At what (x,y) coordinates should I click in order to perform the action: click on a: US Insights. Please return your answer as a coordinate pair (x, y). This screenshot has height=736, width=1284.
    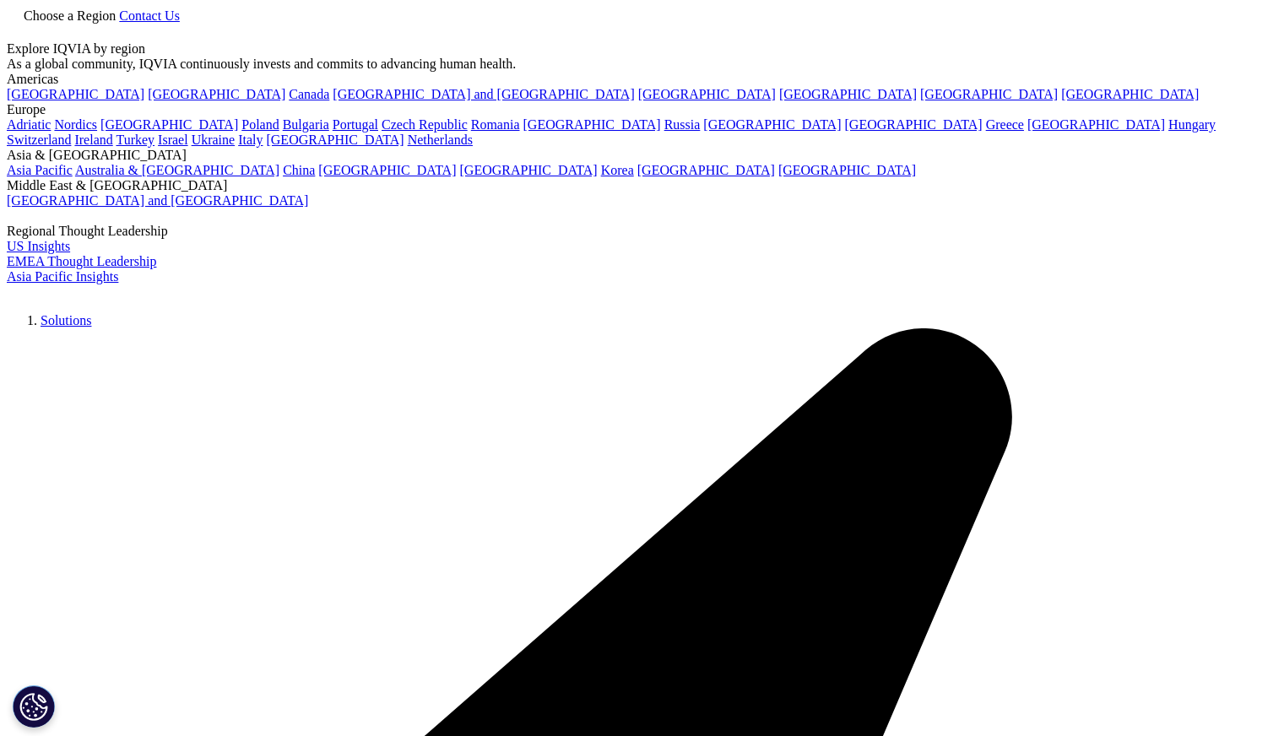
    Looking at the image, I should click on (38, 246).